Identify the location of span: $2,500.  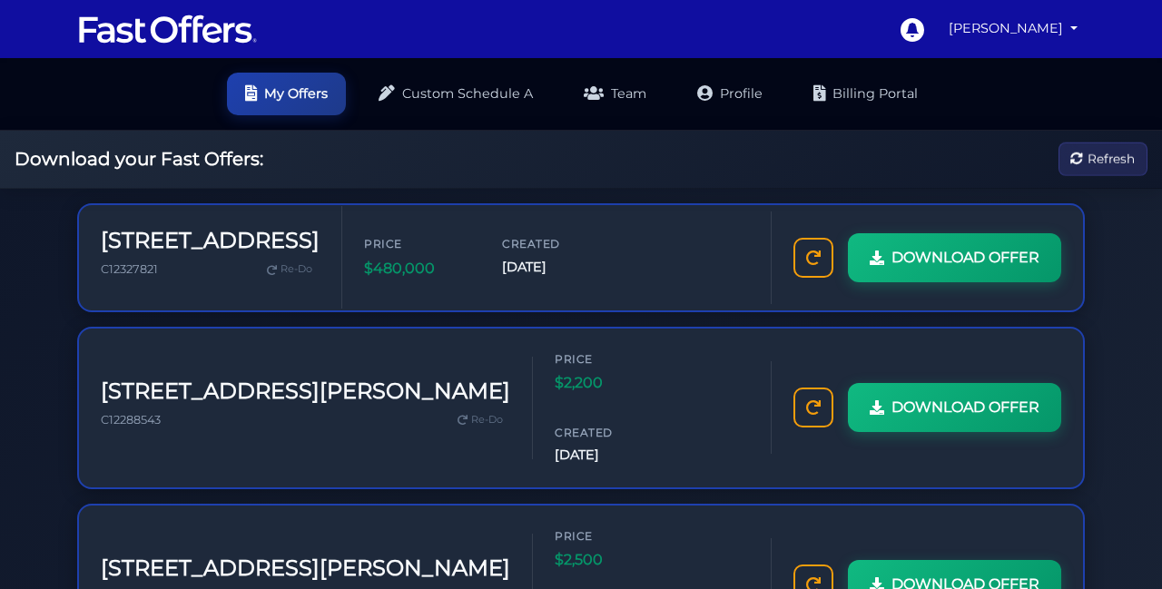
(609, 560).